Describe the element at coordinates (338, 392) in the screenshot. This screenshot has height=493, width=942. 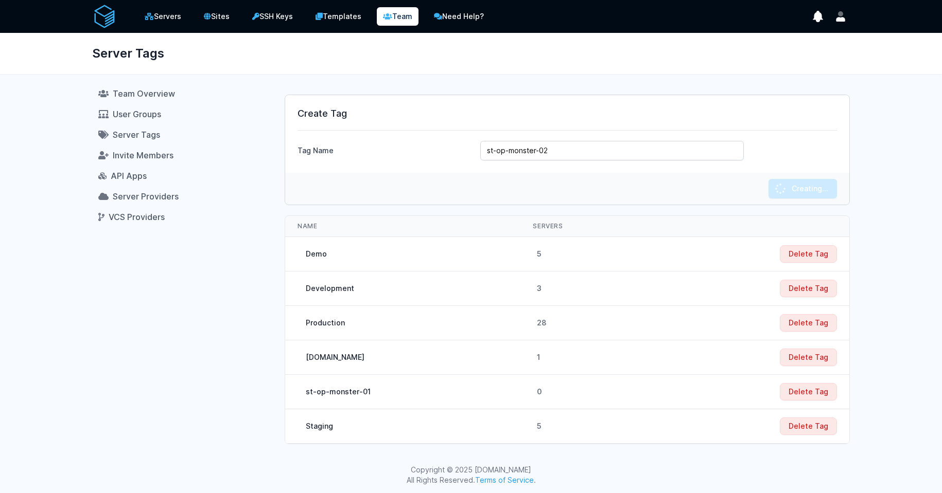
I see `div: st-op-monster-01` at that location.